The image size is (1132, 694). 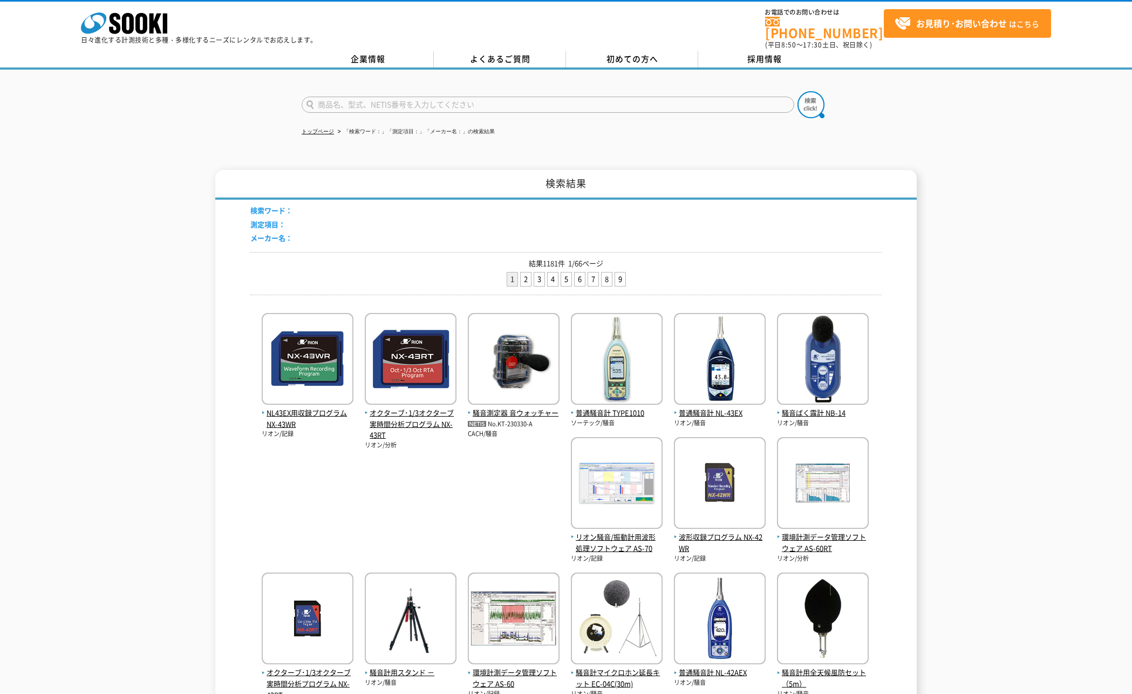 I want to click on span: はこちら, so click(x=967, y=24).